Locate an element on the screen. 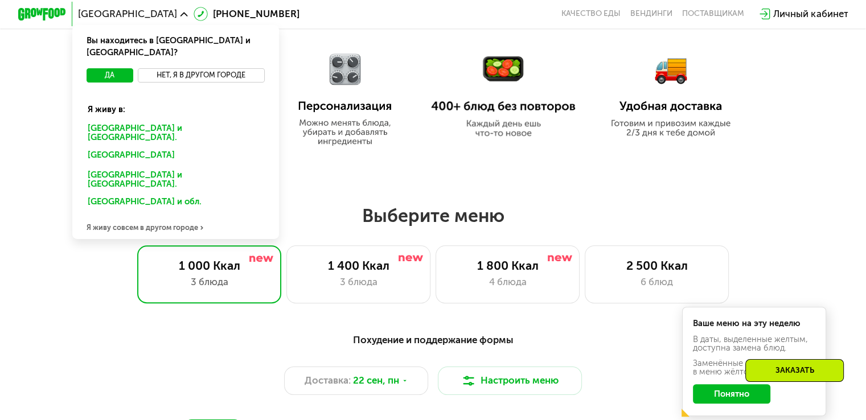  h2: Выберите меню is located at coordinates (433, 216).